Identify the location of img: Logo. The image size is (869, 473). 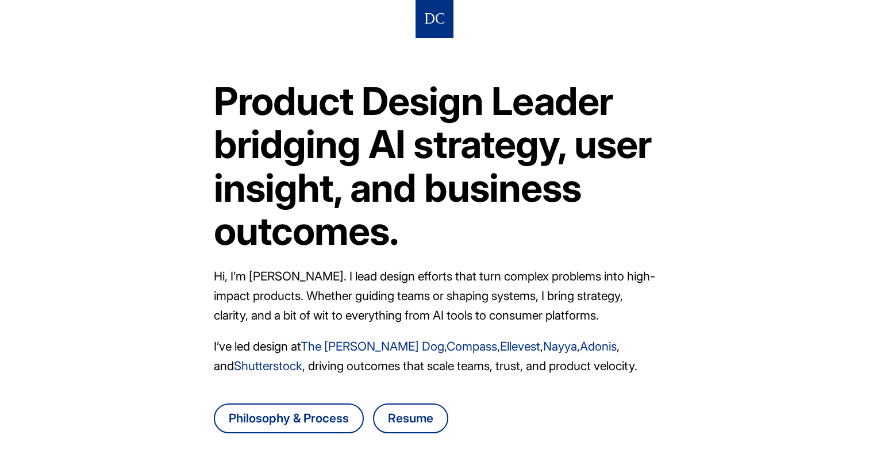
(434, 19).